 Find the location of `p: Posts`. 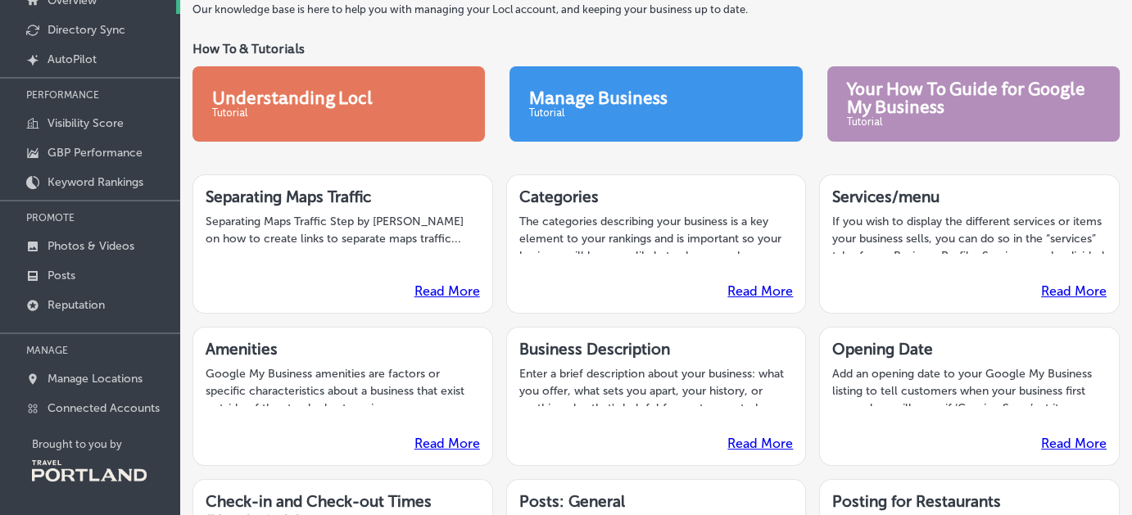

p: Posts is located at coordinates (61, 275).